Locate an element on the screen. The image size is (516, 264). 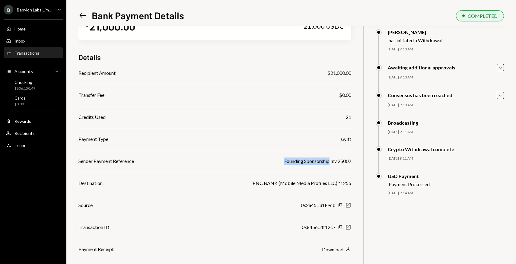
div: Transfer Fee is located at coordinates (91, 95).